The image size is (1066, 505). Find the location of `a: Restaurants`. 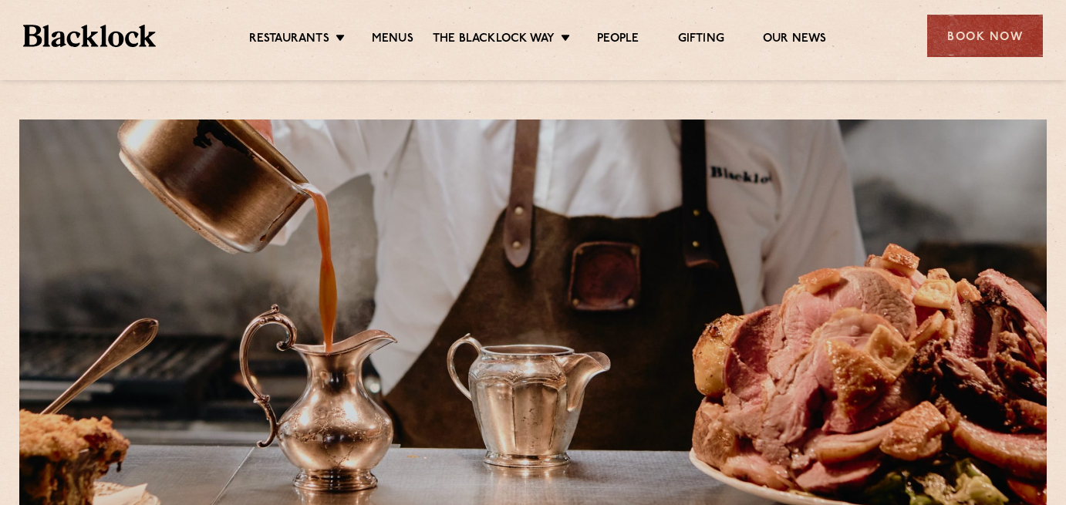

a: Restaurants is located at coordinates (289, 40).